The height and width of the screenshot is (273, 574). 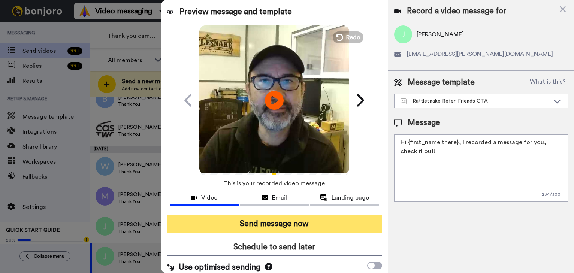 What do you see at coordinates (441, 82) in the screenshot?
I see `span: Message template` at bounding box center [441, 82].